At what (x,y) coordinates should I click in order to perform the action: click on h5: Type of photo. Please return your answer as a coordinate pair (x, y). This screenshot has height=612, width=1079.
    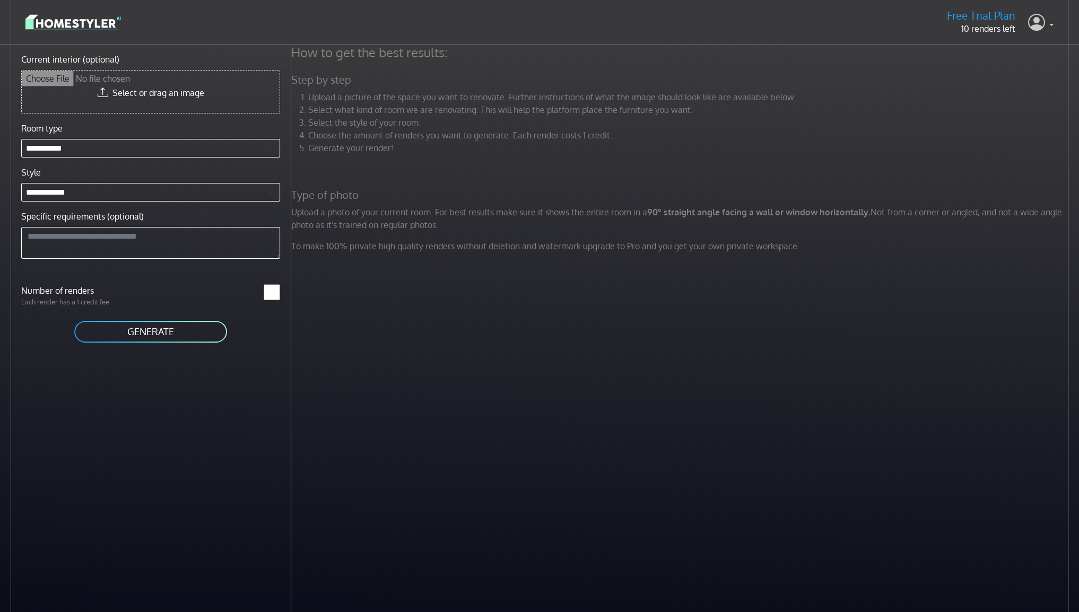
    Looking at the image, I should click on (681, 195).